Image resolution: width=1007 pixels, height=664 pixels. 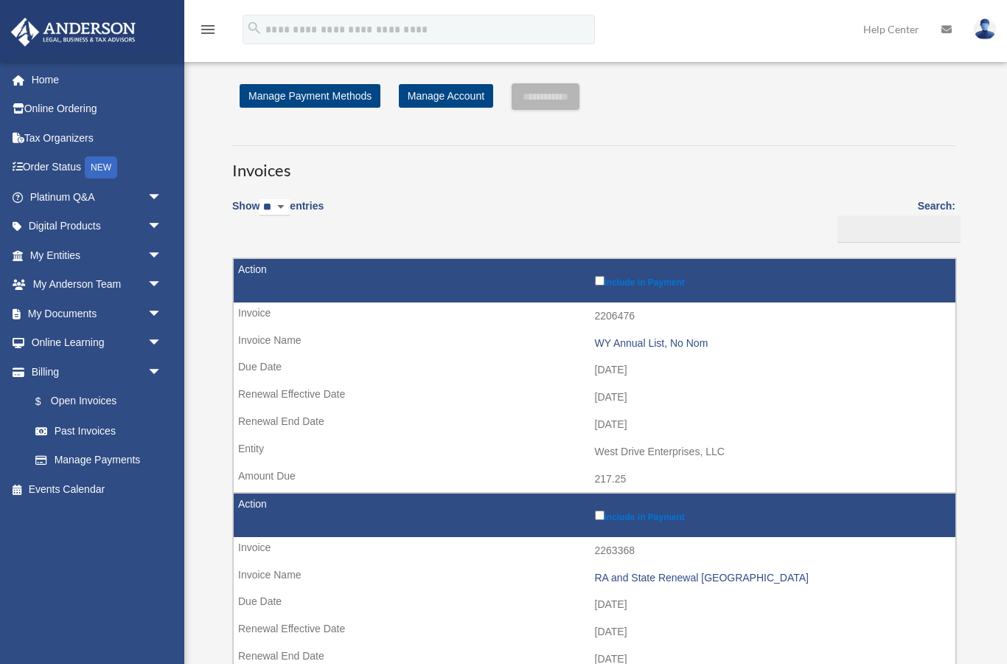 I want to click on a: My Entitiesarrow_drop_down, so click(x=97, y=255).